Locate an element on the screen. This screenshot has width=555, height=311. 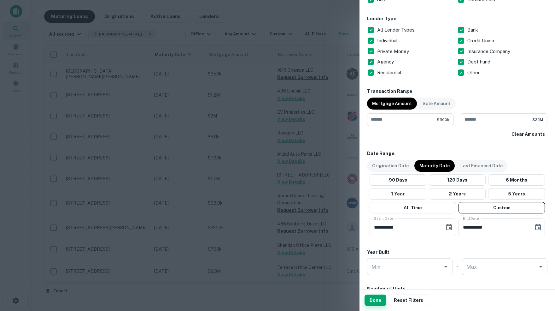
p: Agency is located at coordinates (386, 62).